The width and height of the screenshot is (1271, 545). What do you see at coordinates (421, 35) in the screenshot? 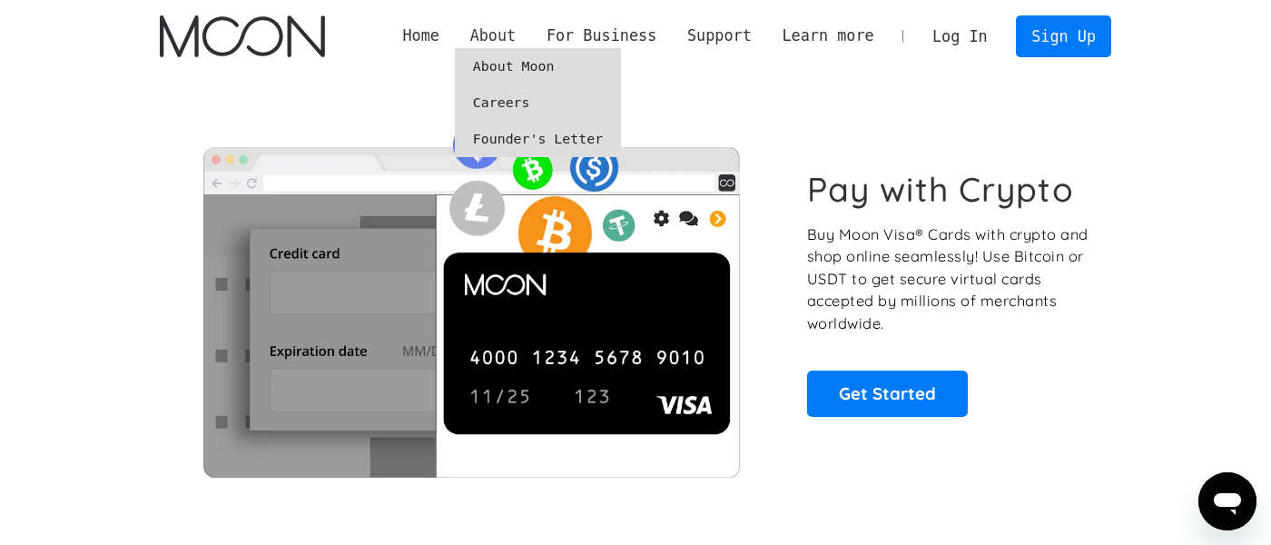
I see `a: Home` at bounding box center [421, 35].